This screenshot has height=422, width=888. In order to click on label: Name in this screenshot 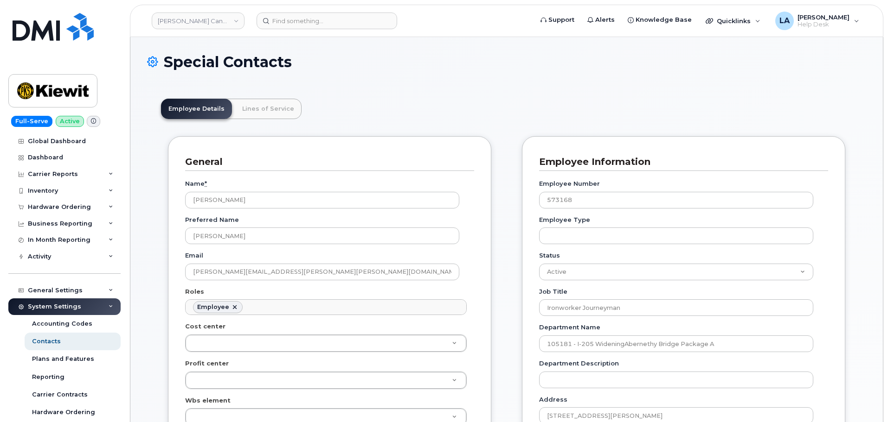, I will do `click(196, 184)`.